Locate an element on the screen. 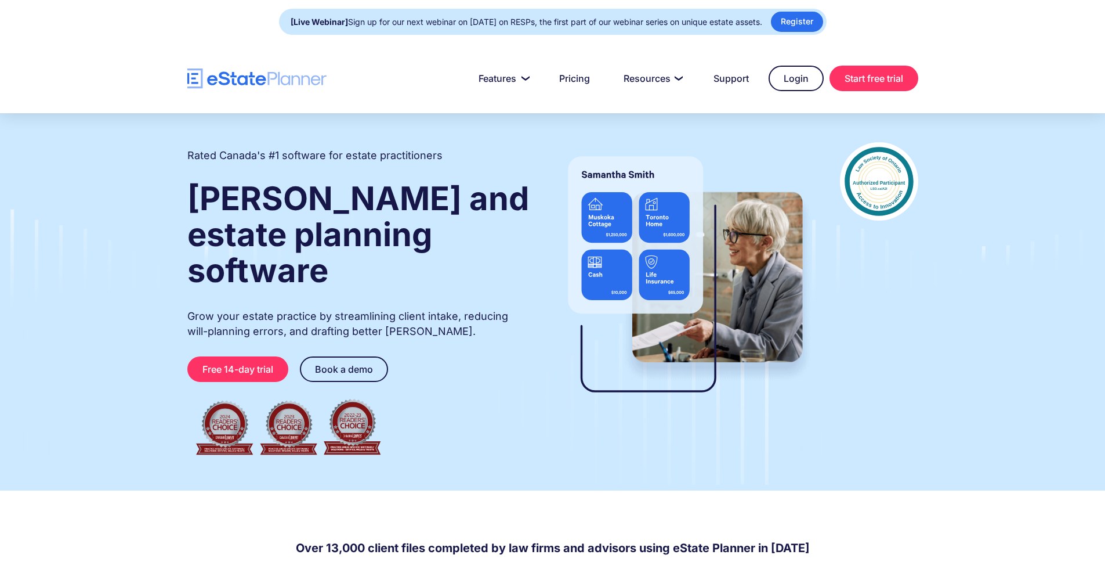 The image size is (1105, 562). a: Register is located at coordinates (797, 21).